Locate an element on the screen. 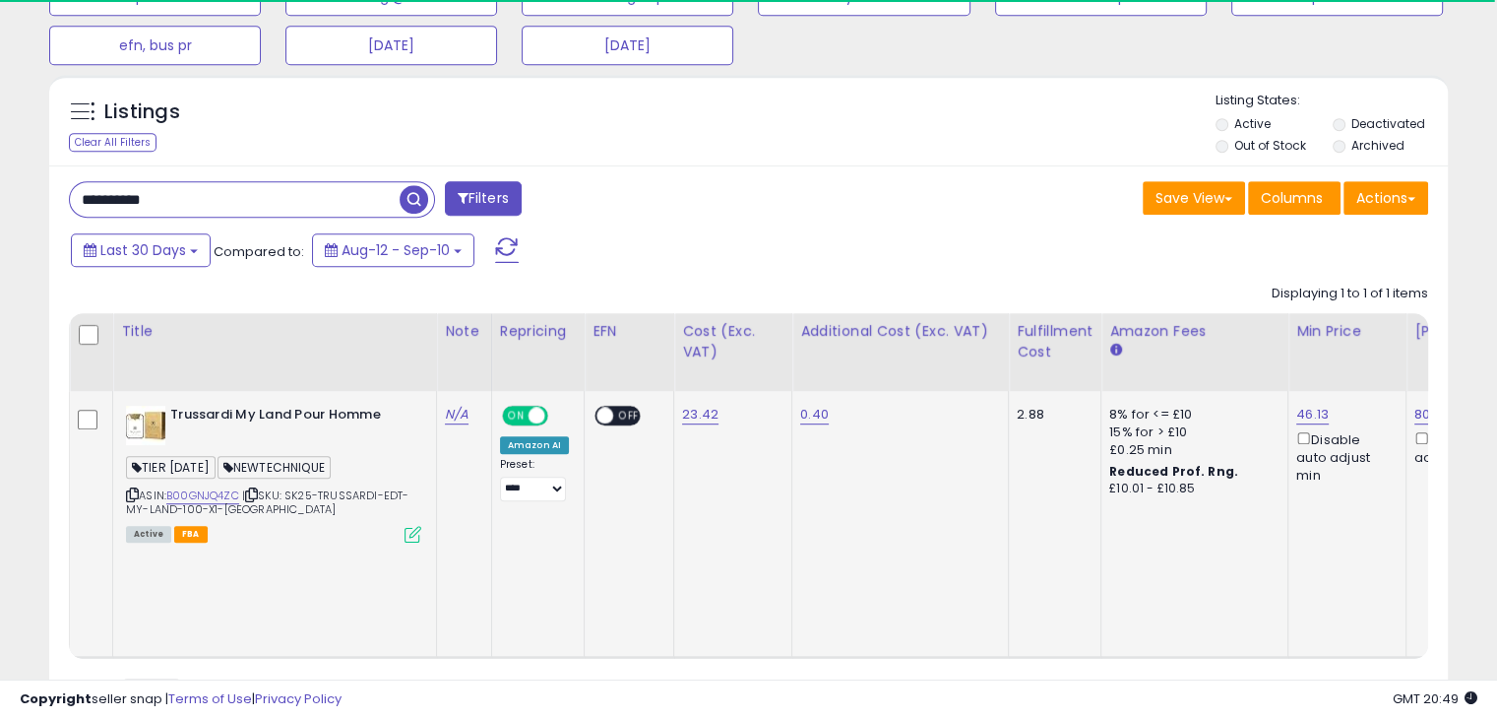 The height and width of the screenshot is (719, 1497). div: Additional Cost (Exc. VAT) is located at coordinates (900, 331).